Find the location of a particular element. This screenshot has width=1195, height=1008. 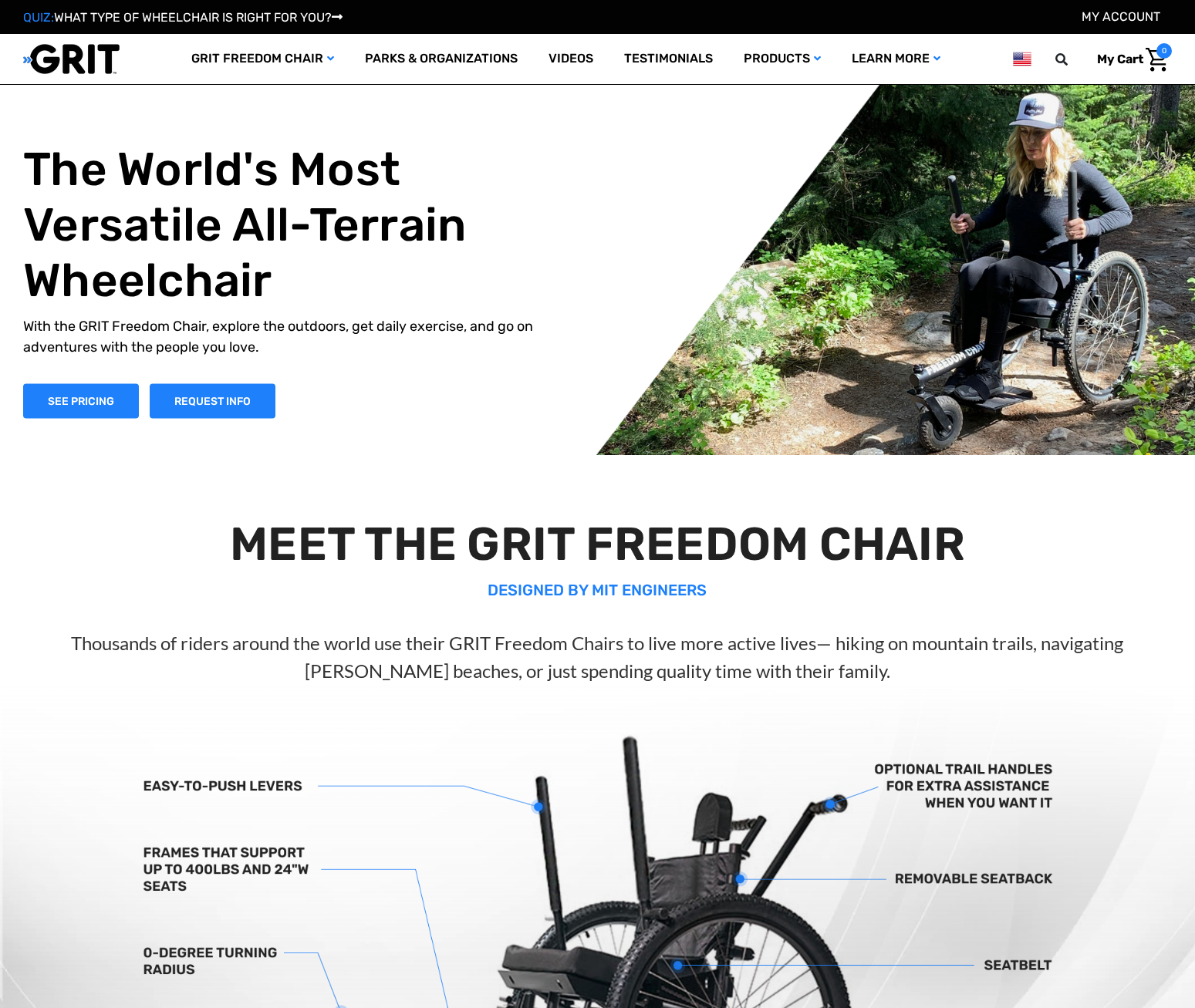

img: us.png is located at coordinates (1023, 59).